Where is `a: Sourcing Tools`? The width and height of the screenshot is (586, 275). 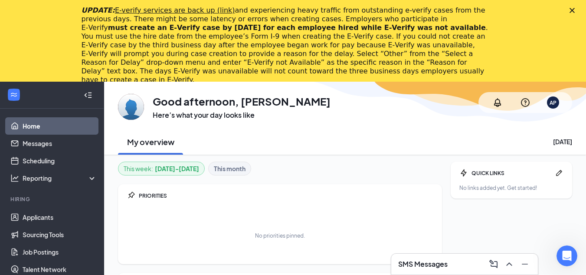
a: Sourcing Tools is located at coordinates (59, 234).